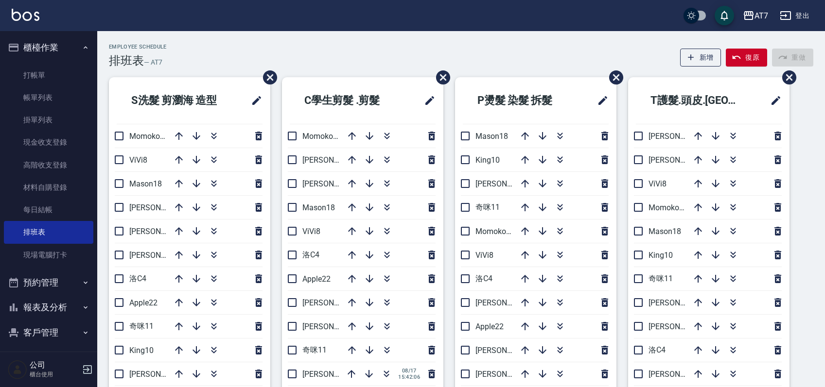 This screenshot has width=825, height=387. What do you see at coordinates (54, 375) in the screenshot?
I see `p: 櫃台使用` at bounding box center [54, 375].